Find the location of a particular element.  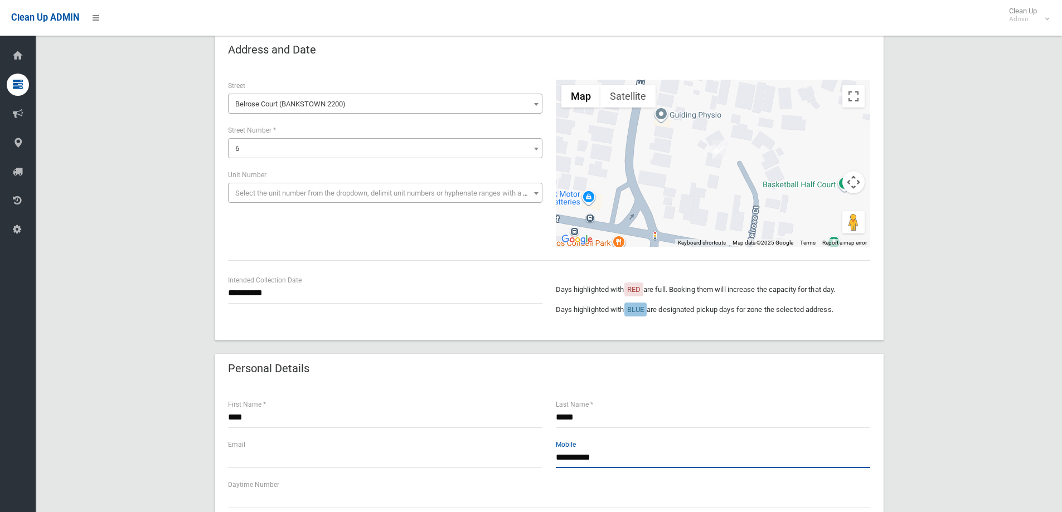

p: Days highlighted with are designated pickup days for zone the selected address. is located at coordinates (713, 310).